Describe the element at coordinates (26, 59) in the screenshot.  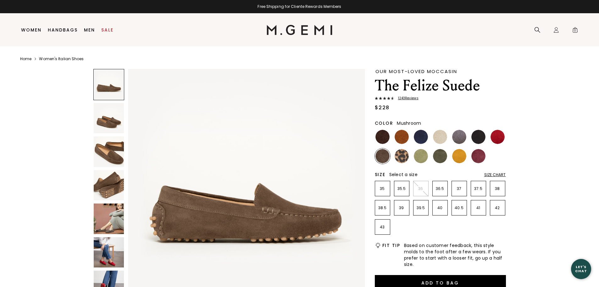
I see `a: Home` at that location.